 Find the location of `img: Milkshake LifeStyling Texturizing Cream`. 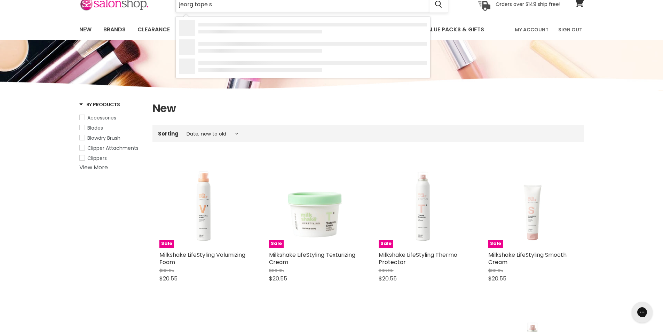

img: Milkshake LifeStyling Texturizing Cream is located at coordinates (313, 203).